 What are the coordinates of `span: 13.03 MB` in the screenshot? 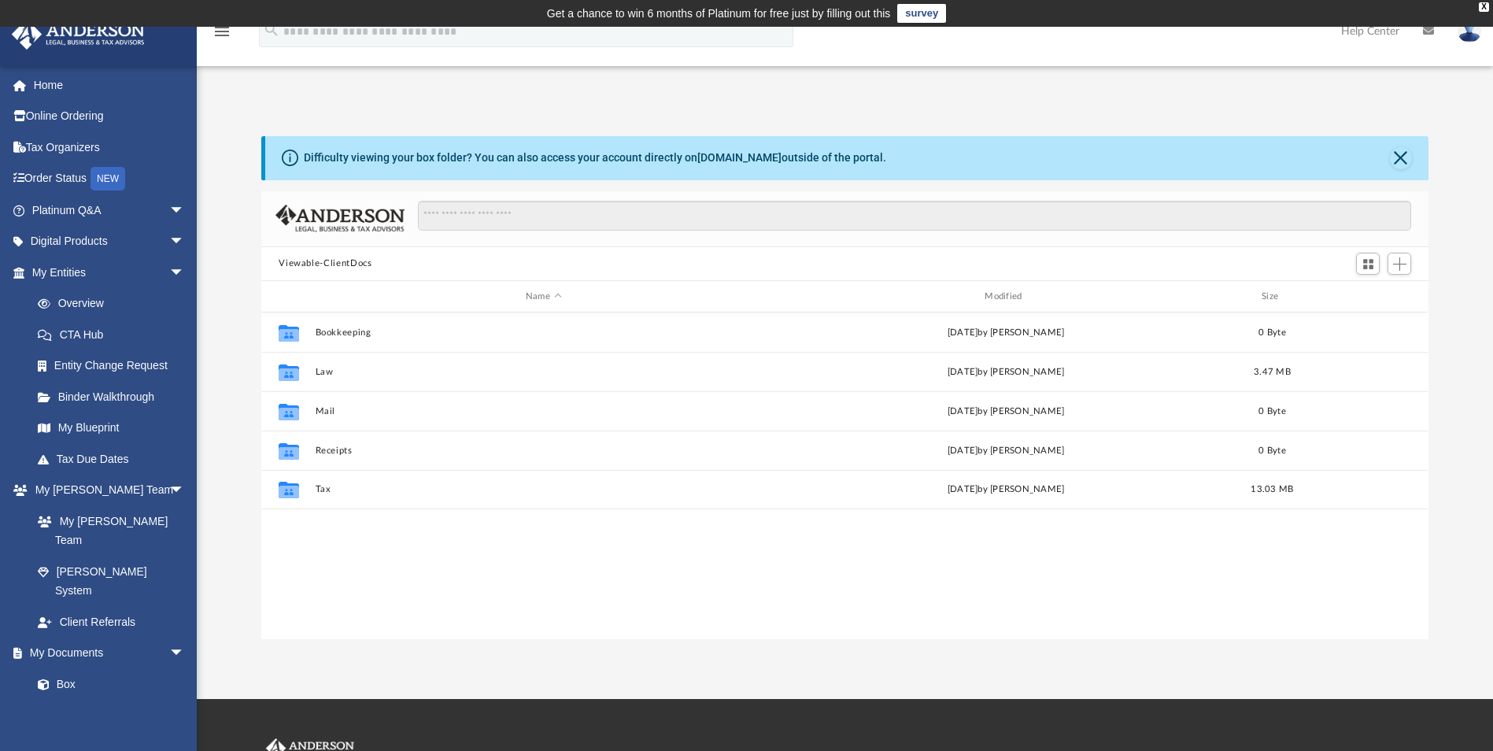 It's located at (1272, 489).